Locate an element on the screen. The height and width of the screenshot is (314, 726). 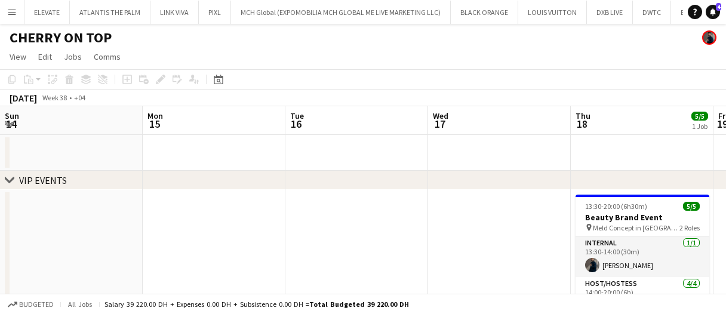
button: ATLANTIS THE PALM is located at coordinates (110, 12).